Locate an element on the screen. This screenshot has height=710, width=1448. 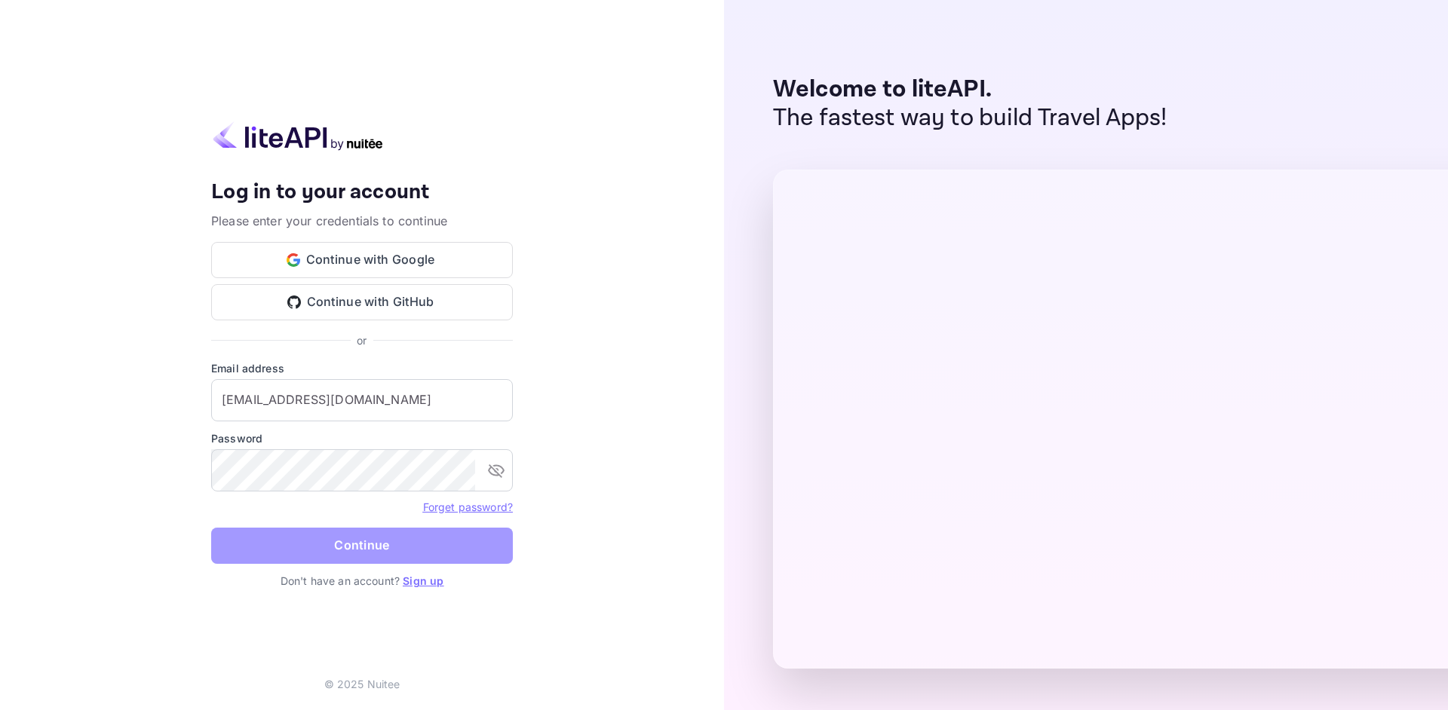
p: Don't have an account? is located at coordinates (362, 581).